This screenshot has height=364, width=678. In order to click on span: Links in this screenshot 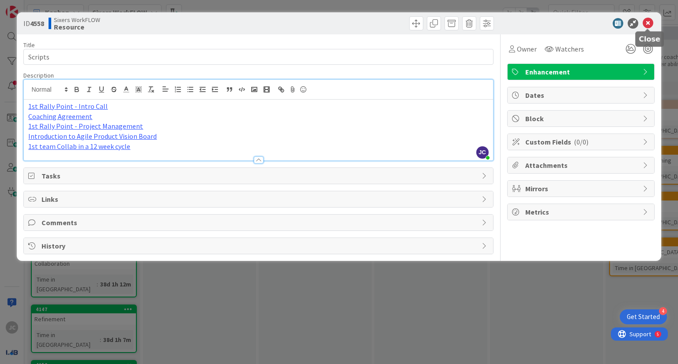, I will do `click(259, 199)`.